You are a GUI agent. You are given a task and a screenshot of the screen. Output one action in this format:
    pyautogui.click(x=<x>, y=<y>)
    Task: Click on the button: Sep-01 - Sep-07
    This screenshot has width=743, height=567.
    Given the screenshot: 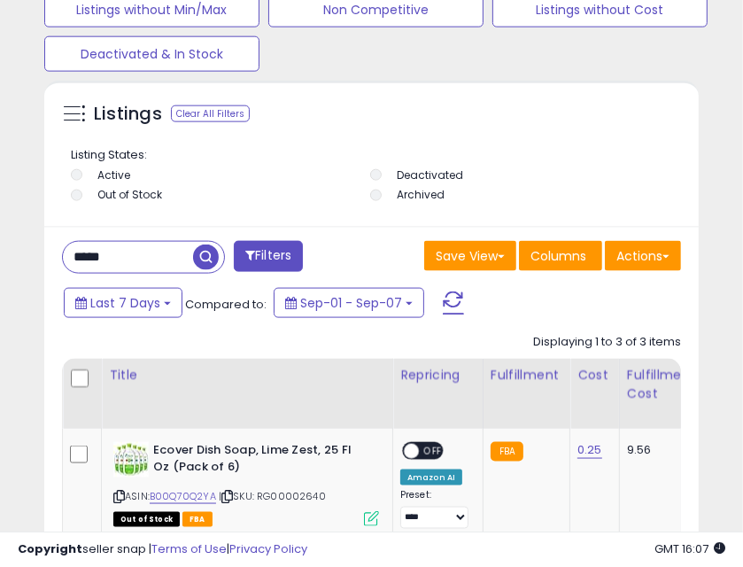 What is the action you would take?
    pyautogui.click(x=349, y=303)
    